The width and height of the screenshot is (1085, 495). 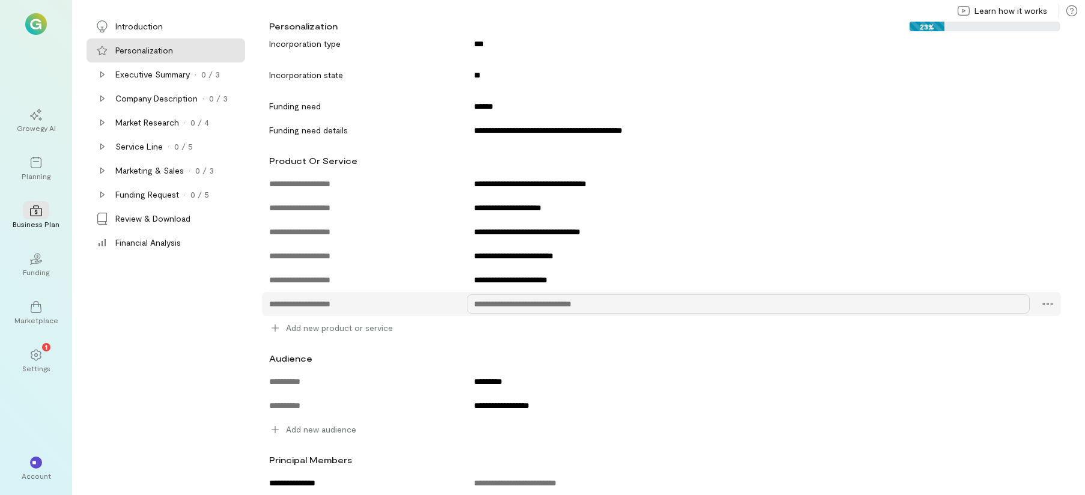 I want to click on span: Add new audience, so click(x=321, y=429).